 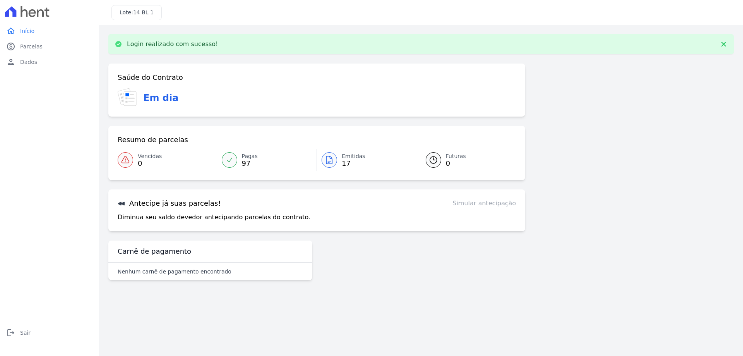 I want to click on i: paid, so click(x=11, y=46).